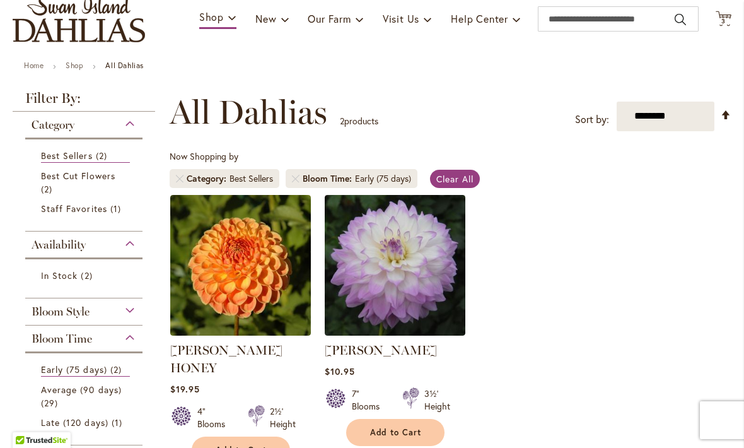 Image resolution: width=744 pixels, height=448 pixels. What do you see at coordinates (67, 155) in the screenshot?
I see `span: Best Sellers` at bounding box center [67, 155].